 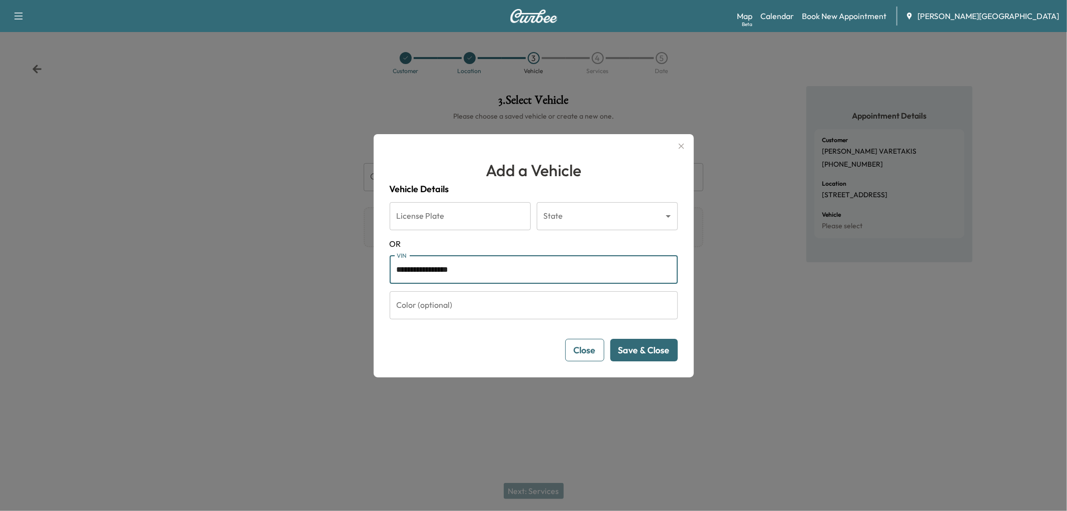 What do you see at coordinates (534, 170) in the screenshot?
I see `h1: Add a Vehicle` at bounding box center [534, 170].